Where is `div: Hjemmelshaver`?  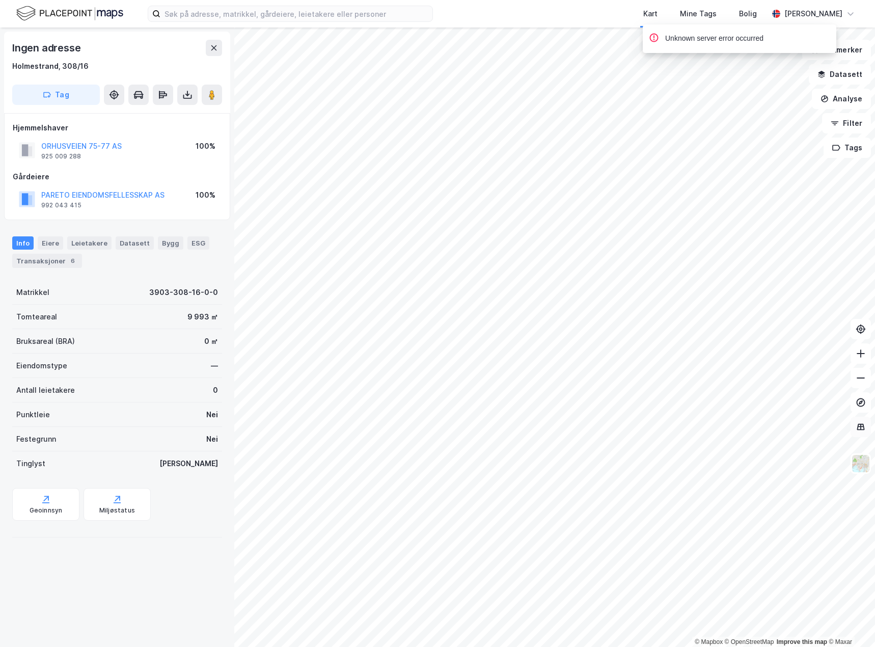
div: Hjemmelshaver is located at coordinates (117, 128).